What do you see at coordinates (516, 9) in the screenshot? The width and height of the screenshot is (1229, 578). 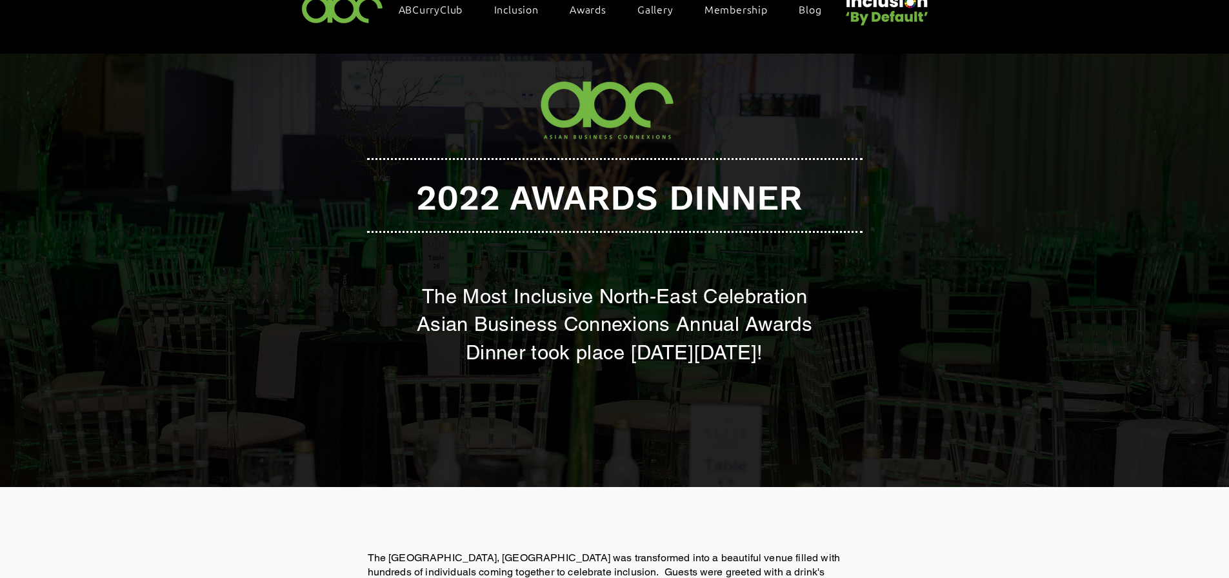 I see `span: Inclusion` at bounding box center [516, 9].